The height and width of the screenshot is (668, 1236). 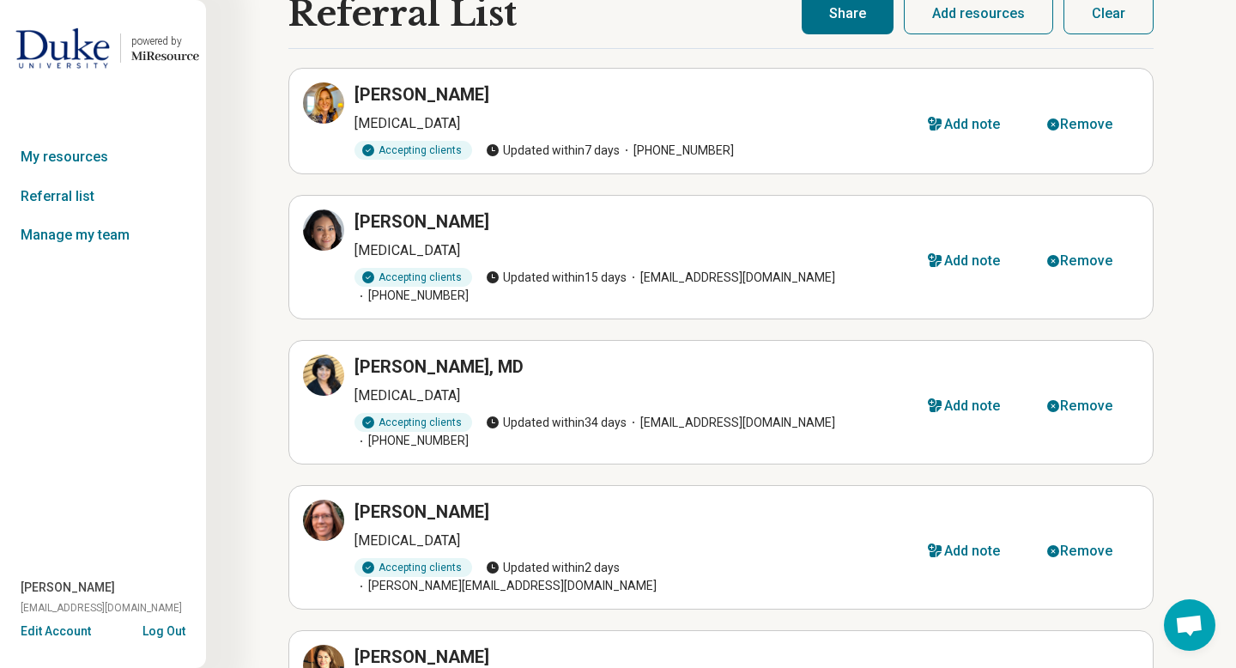 What do you see at coordinates (165, 41) in the screenshot?
I see `div: powered by` at bounding box center [165, 41].